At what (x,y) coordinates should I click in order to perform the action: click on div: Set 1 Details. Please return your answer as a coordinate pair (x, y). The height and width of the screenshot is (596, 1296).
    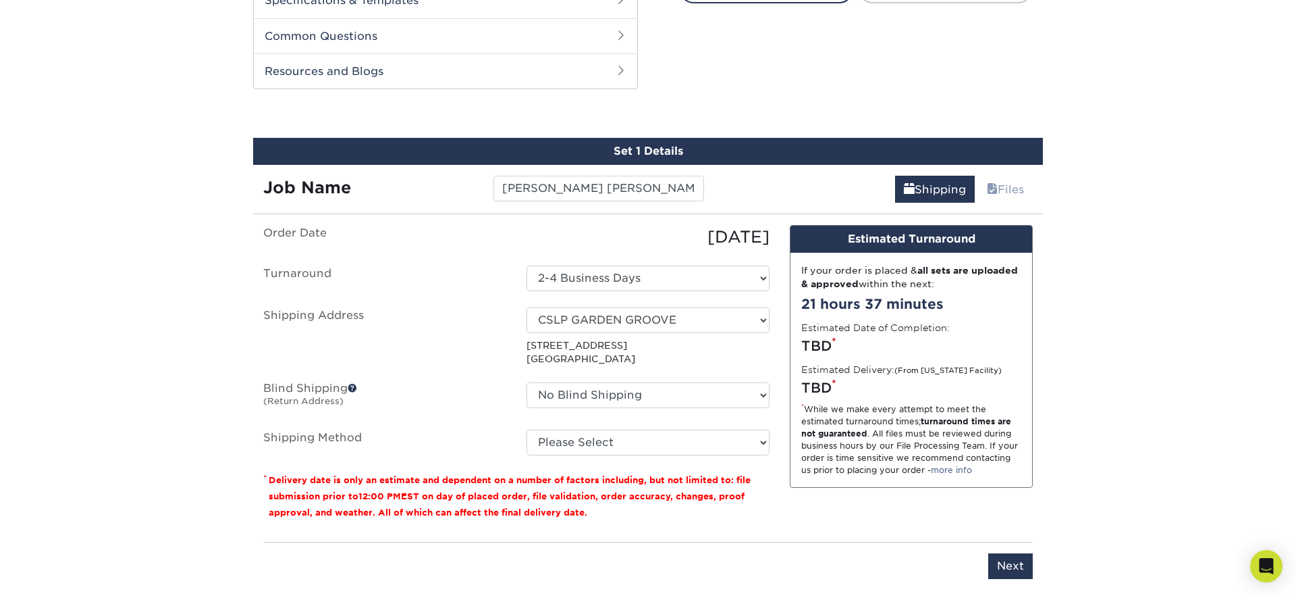
    Looking at the image, I should click on (648, 151).